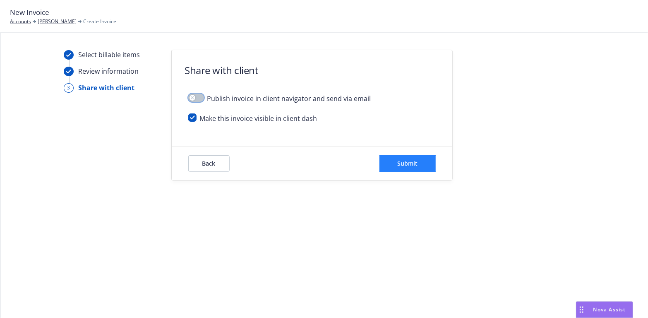 The image size is (648, 318). I want to click on button: Nova Assist, so click(605, 310).